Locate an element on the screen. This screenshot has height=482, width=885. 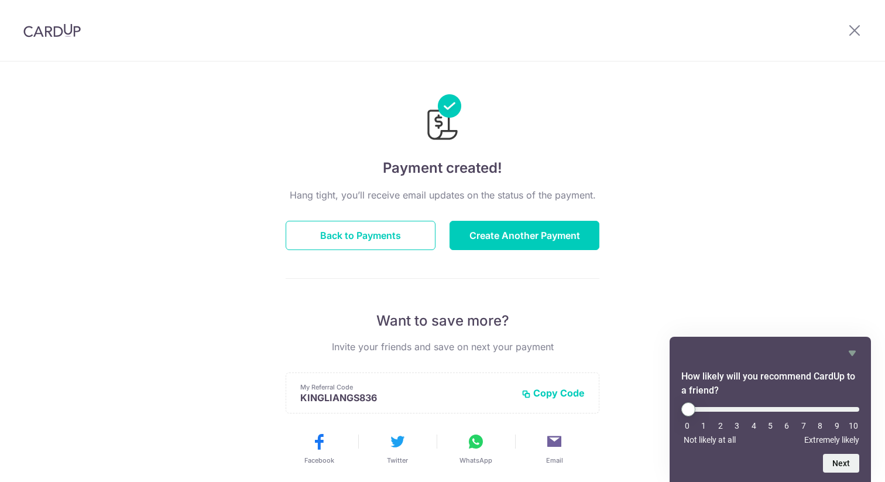
li: 4 is located at coordinates (754, 426).